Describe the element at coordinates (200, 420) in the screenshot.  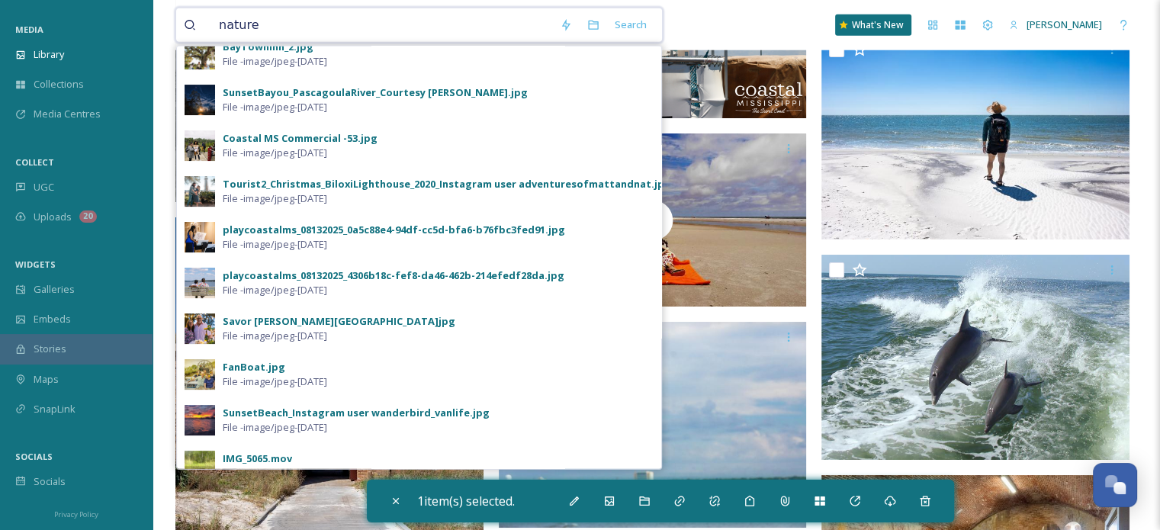
I see `img: 07e53d04-2fda-4d8e-8f09-9def5dc062c7.jpg` at that location.